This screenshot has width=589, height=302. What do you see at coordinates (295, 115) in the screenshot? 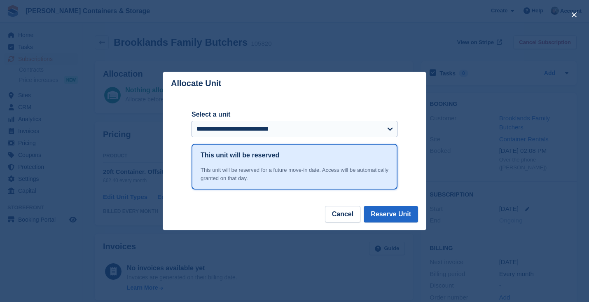
I see `label: Select a unit` at bounding box center [295, 115].